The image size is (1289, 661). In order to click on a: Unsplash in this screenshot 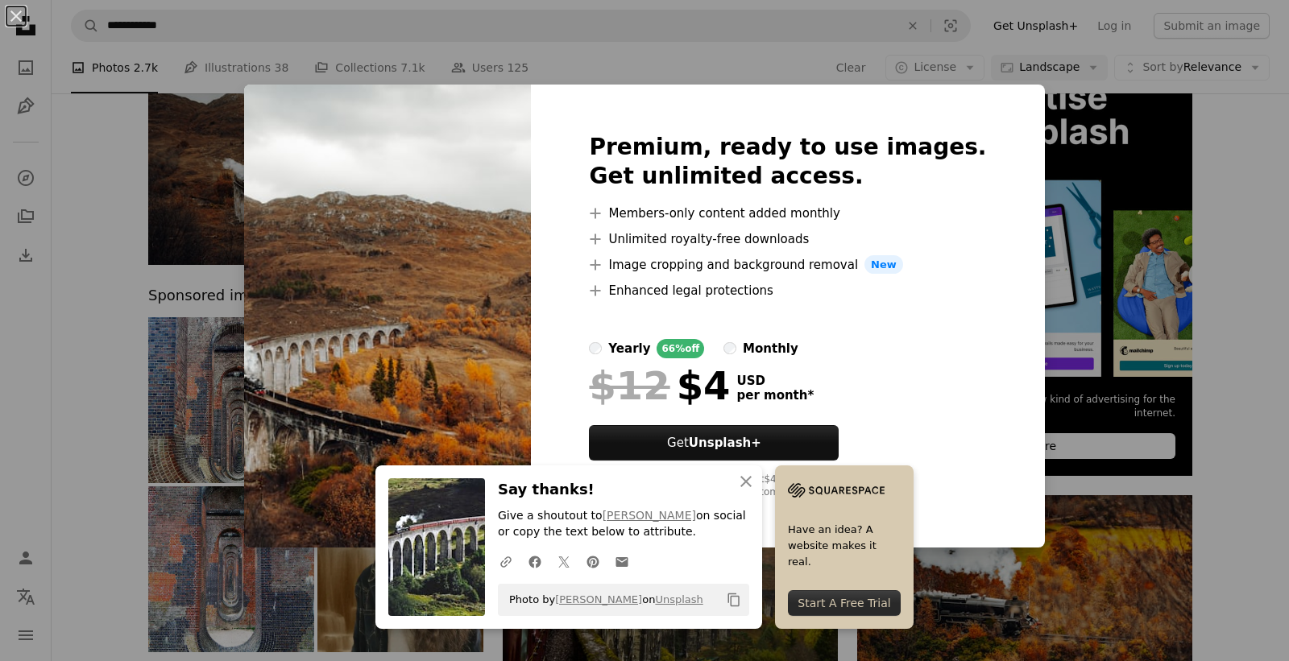, I will do `click(678, 599)`.